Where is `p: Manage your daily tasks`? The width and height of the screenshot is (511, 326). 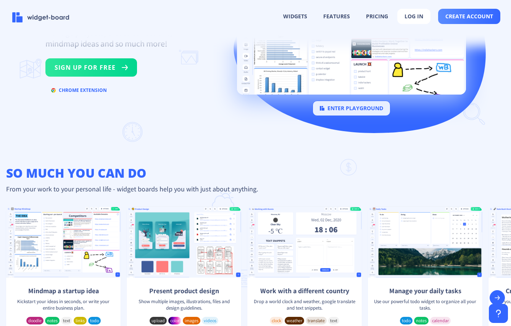
p: Manage your daily tasks is located at coordinates (425, 291).